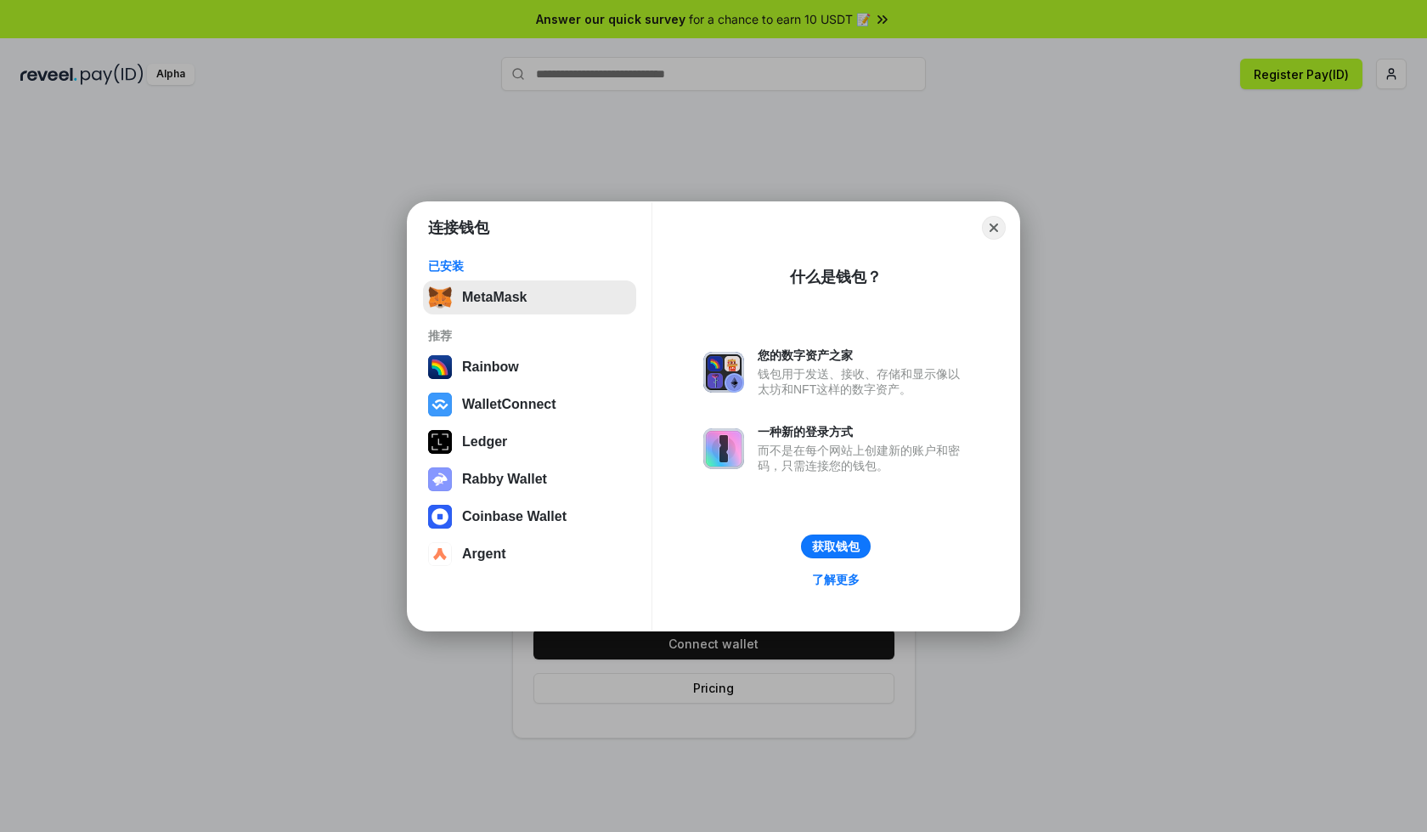 The width and height of the screenshot is (1427, 832). What do you see at coordinates (459, 228) in the screenshot?
I see `h1: 连接钱包` at bounding box center [459, 228].